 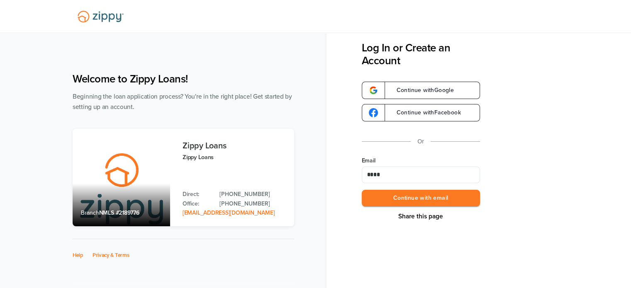 I want to click on h1: Welcome to Zippy Loans!, so click(x=183, y=79).